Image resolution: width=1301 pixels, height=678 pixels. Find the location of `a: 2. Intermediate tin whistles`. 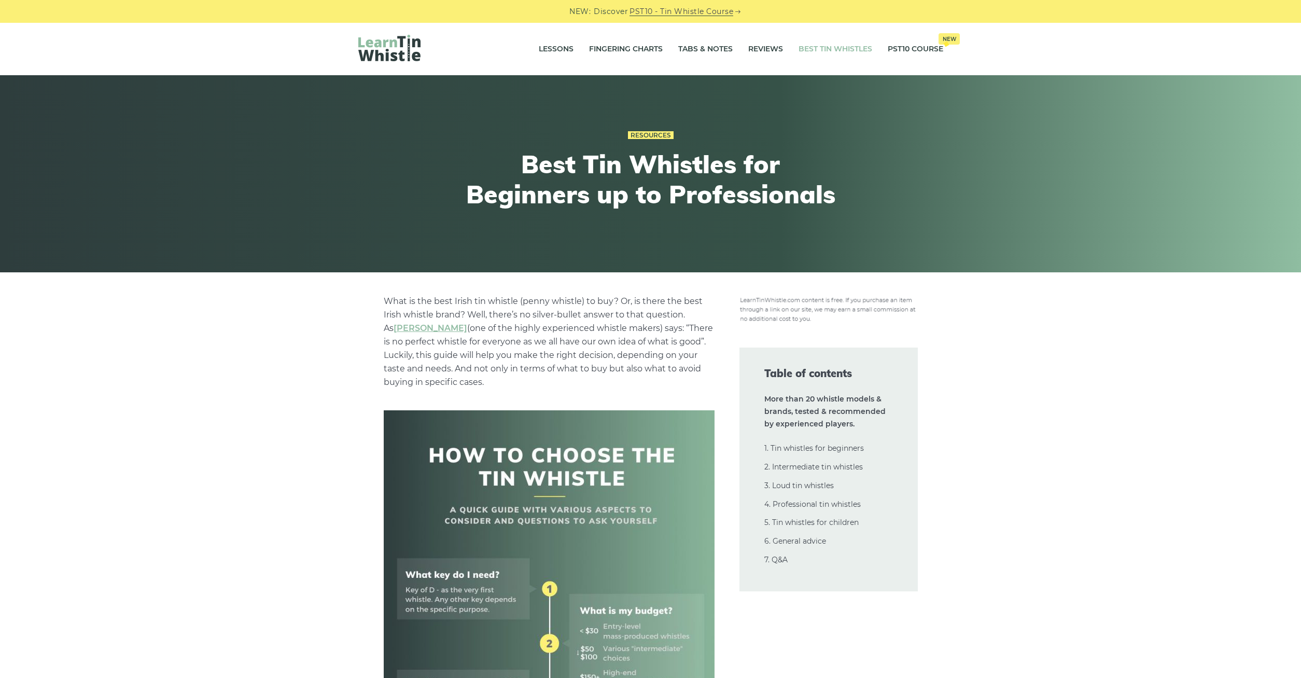

a: 2. Intermediate tin whistles is located at coordinates (813, 467).